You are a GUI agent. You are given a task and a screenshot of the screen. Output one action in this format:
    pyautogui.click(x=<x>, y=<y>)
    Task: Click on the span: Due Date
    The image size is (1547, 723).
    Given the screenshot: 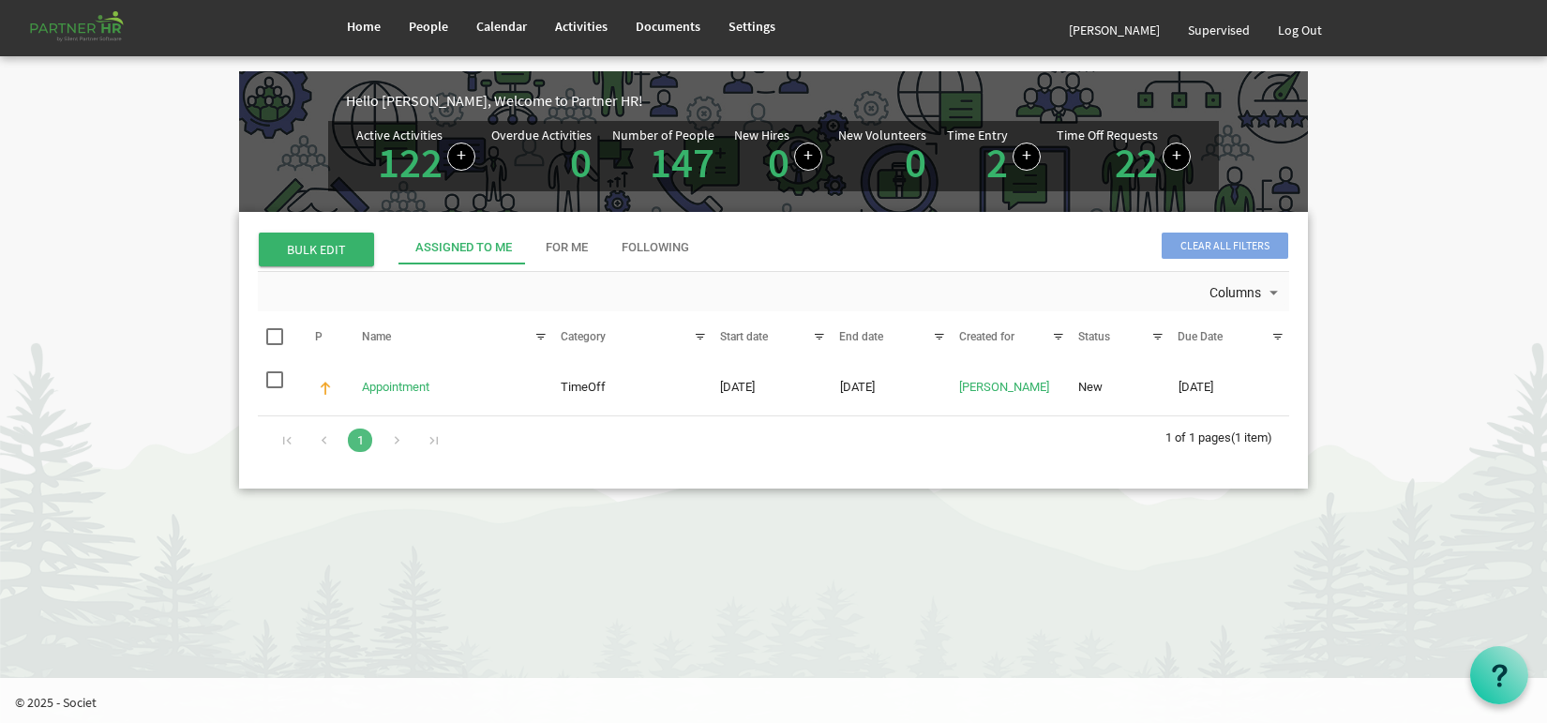 What is the action you would take?
    pyautogui.click(x=1200, y=336)
    